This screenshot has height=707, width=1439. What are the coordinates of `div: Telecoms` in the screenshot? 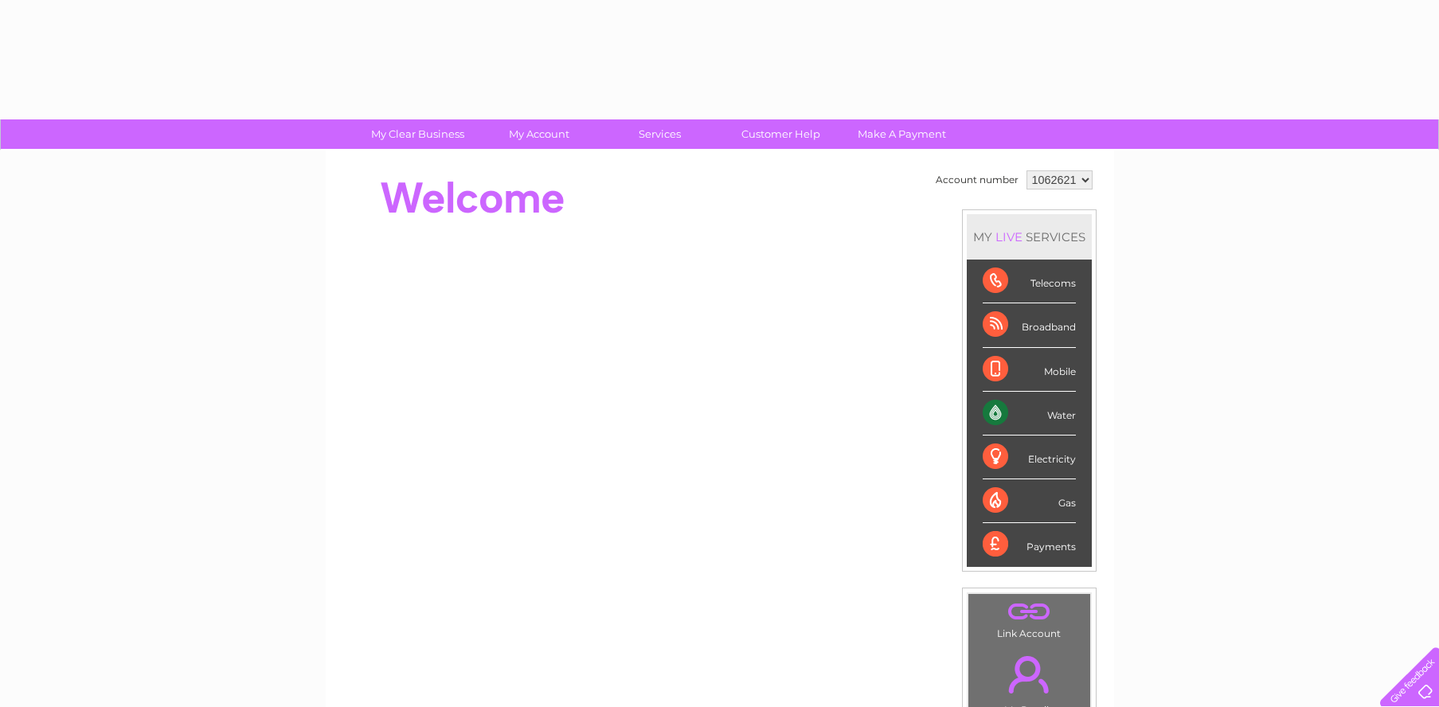 It's located at (1029, 281).